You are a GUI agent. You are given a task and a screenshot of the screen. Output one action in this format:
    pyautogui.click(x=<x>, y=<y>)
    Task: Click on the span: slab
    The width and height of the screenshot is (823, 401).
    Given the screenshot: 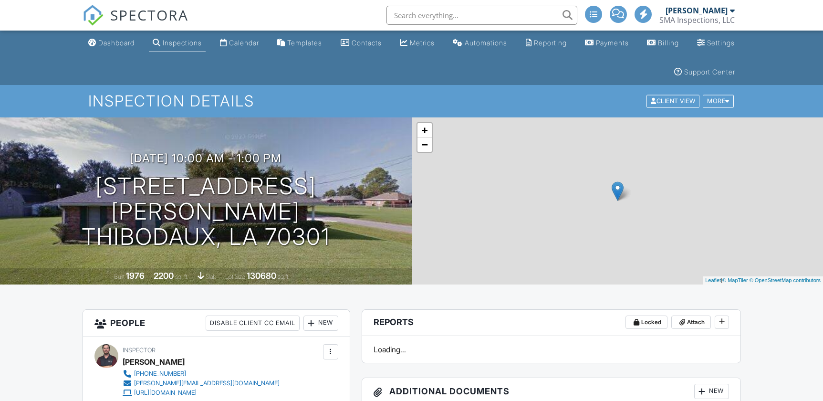 What is the action you would take?
    pyautogui.click(x=211, y=276)
    